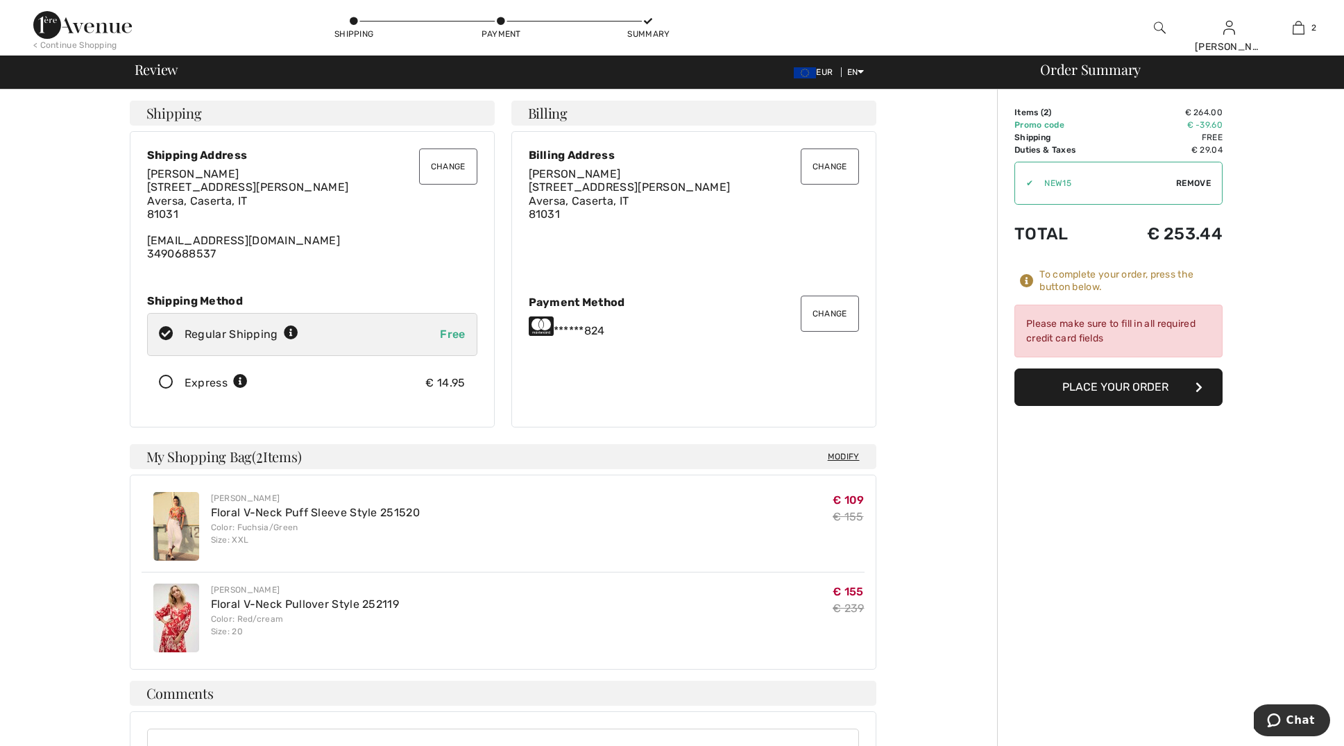 The image size is (1344, 746). What do you see at coordinates (1061, 125) in the screenshot?
I see `td: Promo code` at bounding box center [1061, 125].